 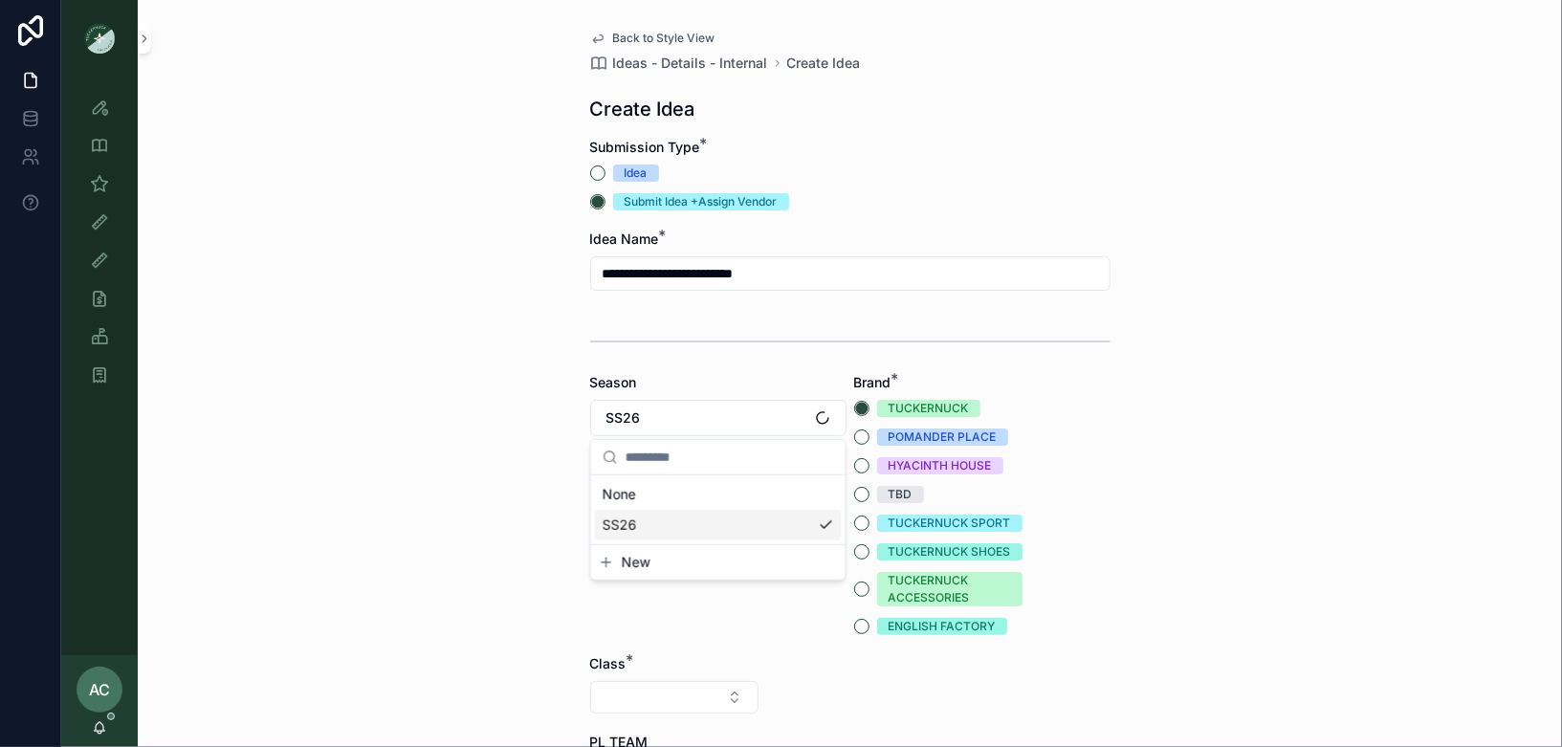 I want to click on span: Create Idea, so click(x=824, y=63).